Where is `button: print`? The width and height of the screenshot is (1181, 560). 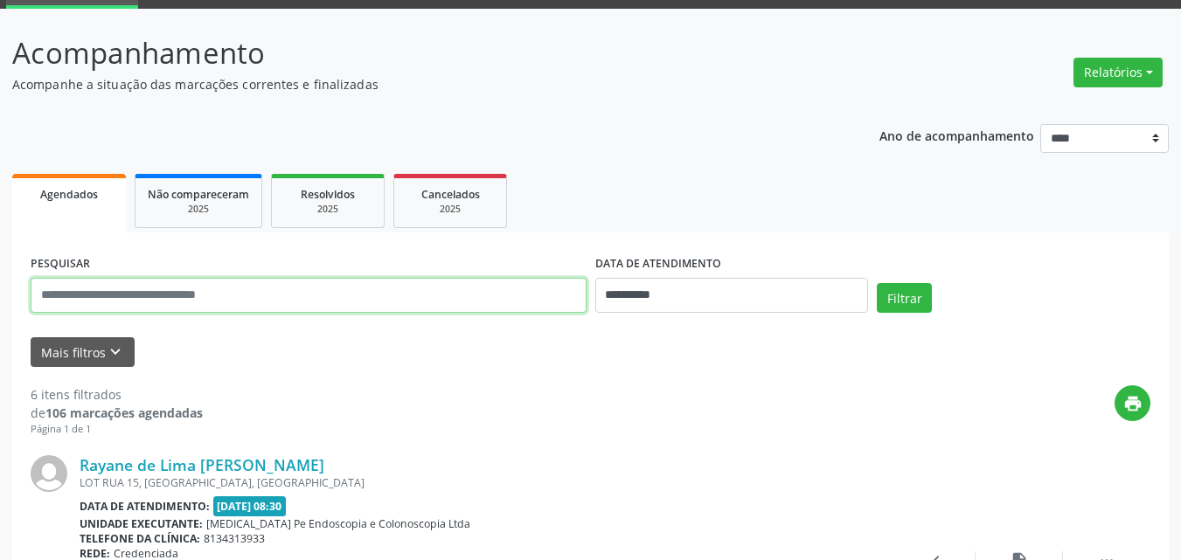 button: print is located at coordinates (1132, 403).